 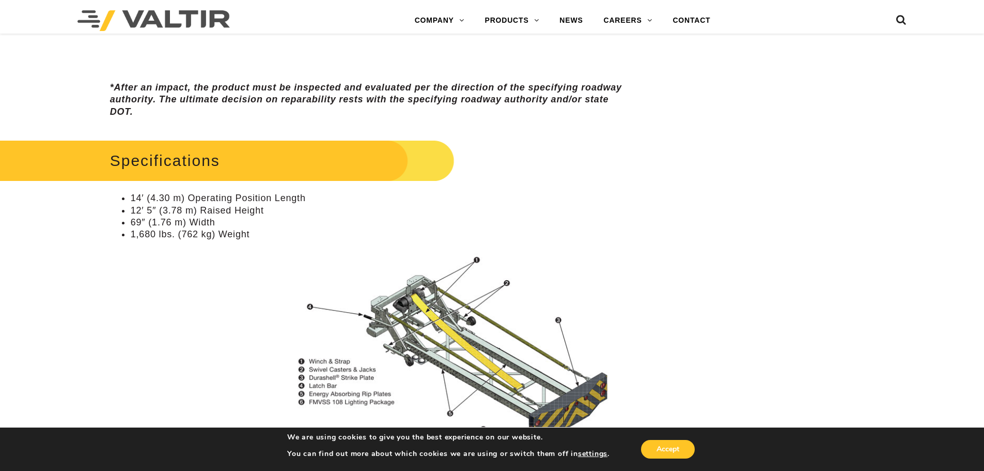 What do you see at coordinates (379, 222) in the screenshot?
I see `li: 69″ (1.76 m) Width` at bounding box center [379, 222].